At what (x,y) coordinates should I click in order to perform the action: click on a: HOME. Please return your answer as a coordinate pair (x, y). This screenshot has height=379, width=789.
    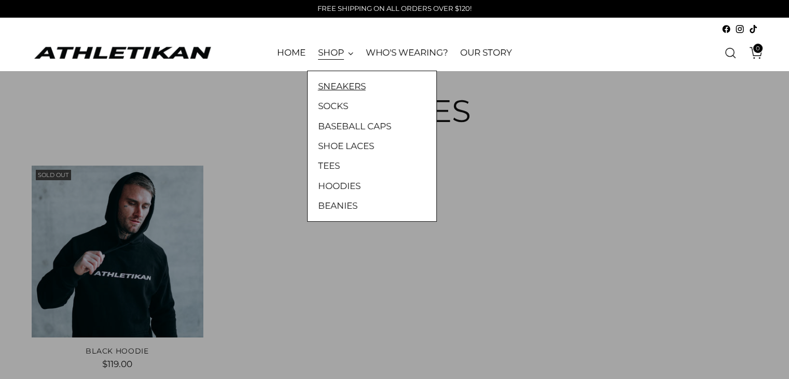
    Looking at the image, I should click on (291, 53).